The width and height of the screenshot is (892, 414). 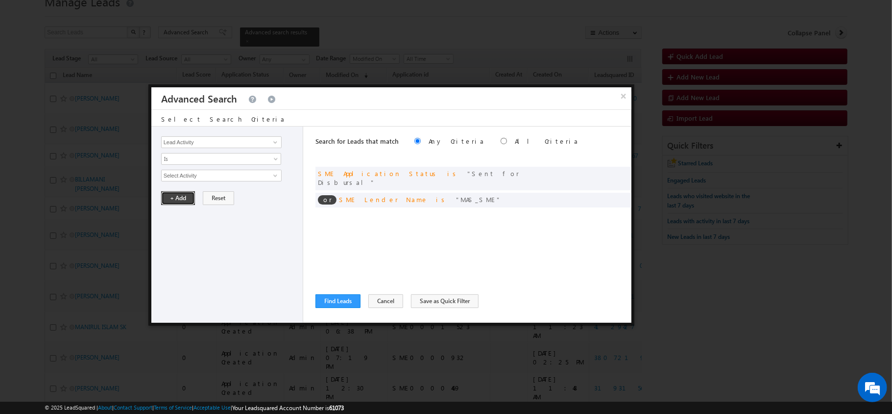 I want to click on span: Sent for Disbursal, so click(x=418, y=177).